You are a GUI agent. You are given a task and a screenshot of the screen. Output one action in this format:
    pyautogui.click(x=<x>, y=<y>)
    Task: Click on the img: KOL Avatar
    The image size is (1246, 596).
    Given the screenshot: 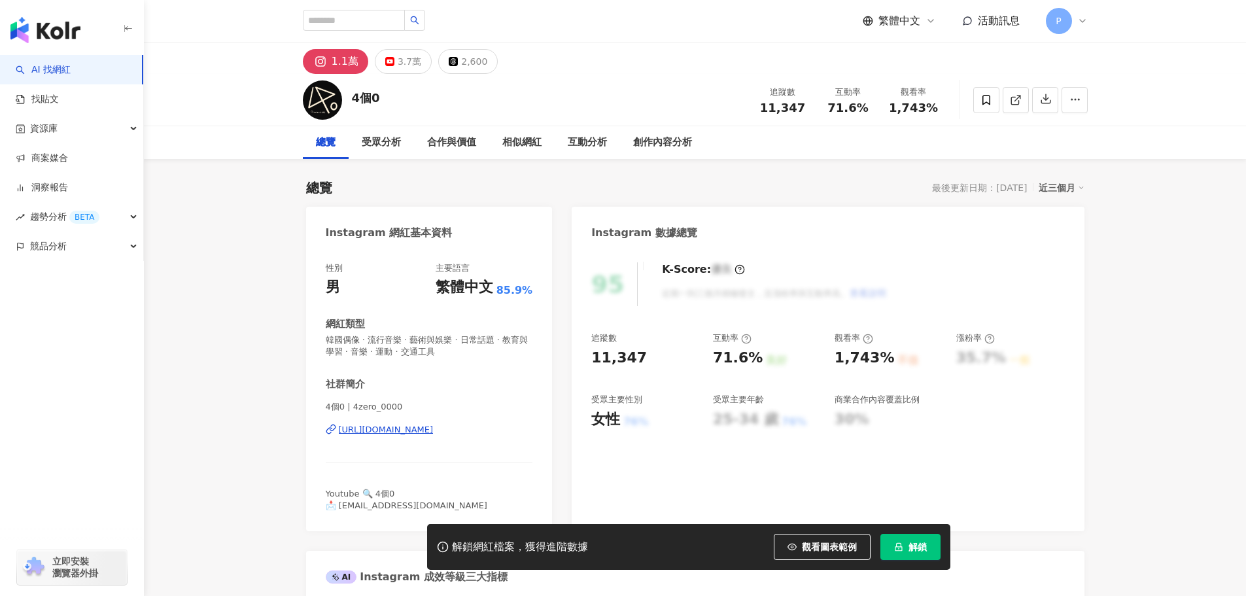 What is the action you would take?
    pyautogui.click(x=322, y=100)
    